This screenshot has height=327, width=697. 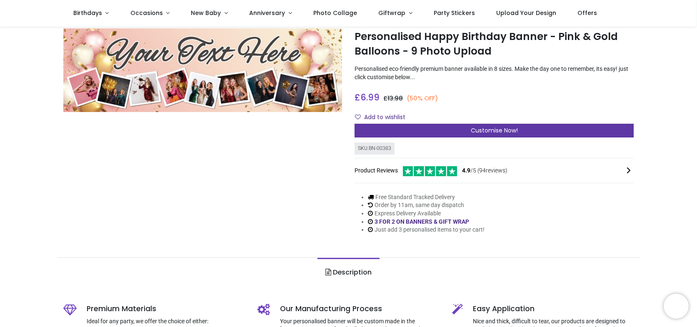 I want to click on span: Birthdays, so click(x=88, y=13).